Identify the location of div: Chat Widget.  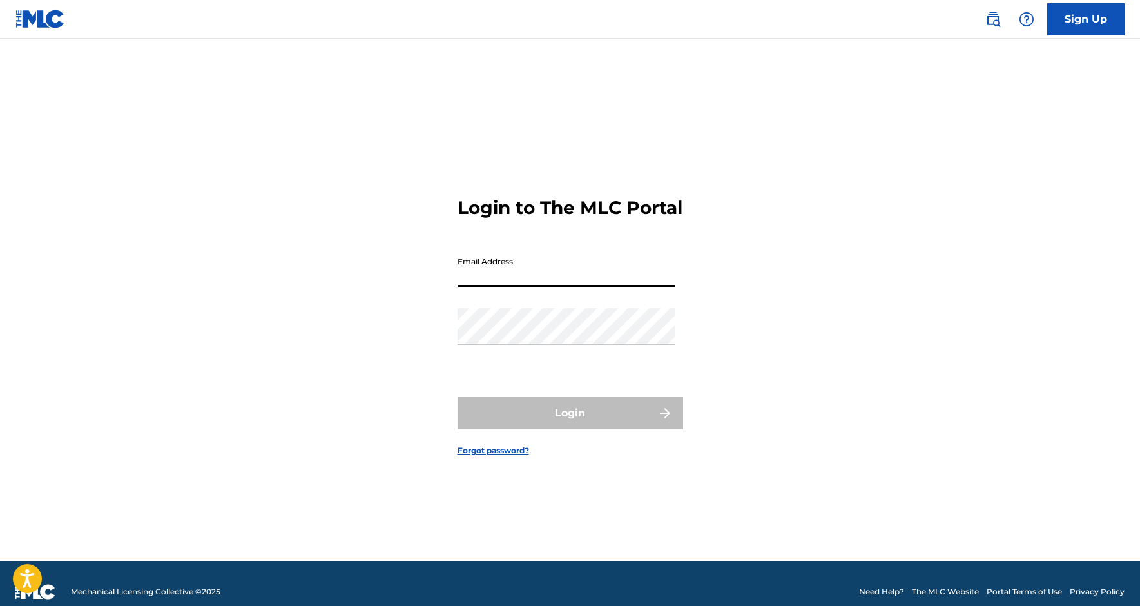
(1108, 575).